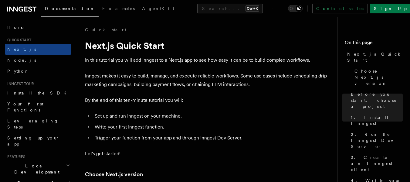 The height and width of the screenshot is (182, 410). I want to click on span: Install the SDK, so click(39, 93).